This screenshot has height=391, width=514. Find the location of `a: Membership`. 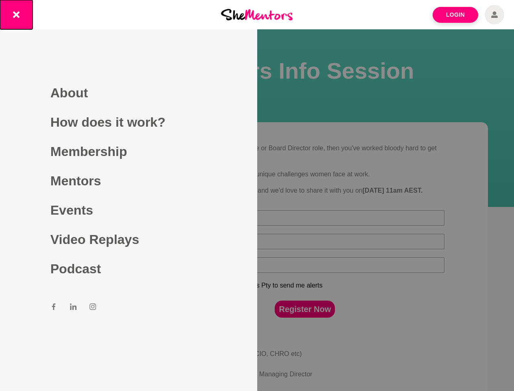

a: Membership is located at coordinates (129, 151).